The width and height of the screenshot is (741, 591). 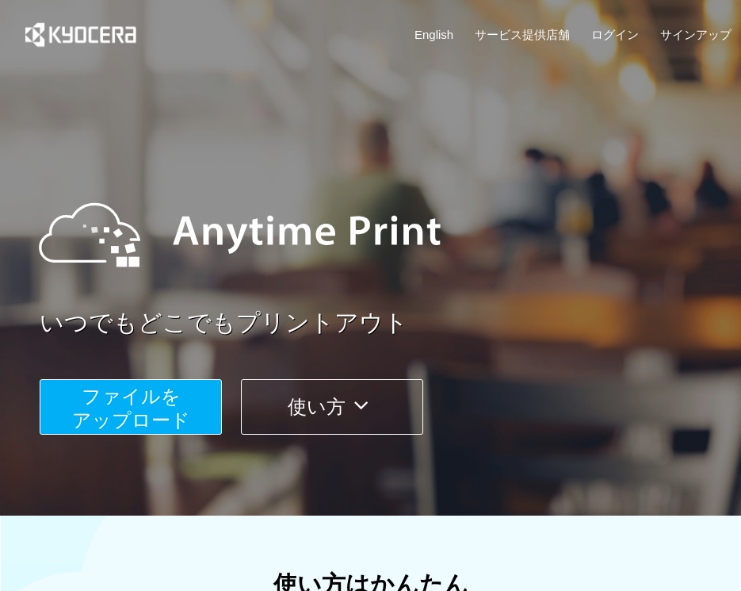 I want to click on a: いつでもどこでもプリントアウト, so click(x=390, y=323).